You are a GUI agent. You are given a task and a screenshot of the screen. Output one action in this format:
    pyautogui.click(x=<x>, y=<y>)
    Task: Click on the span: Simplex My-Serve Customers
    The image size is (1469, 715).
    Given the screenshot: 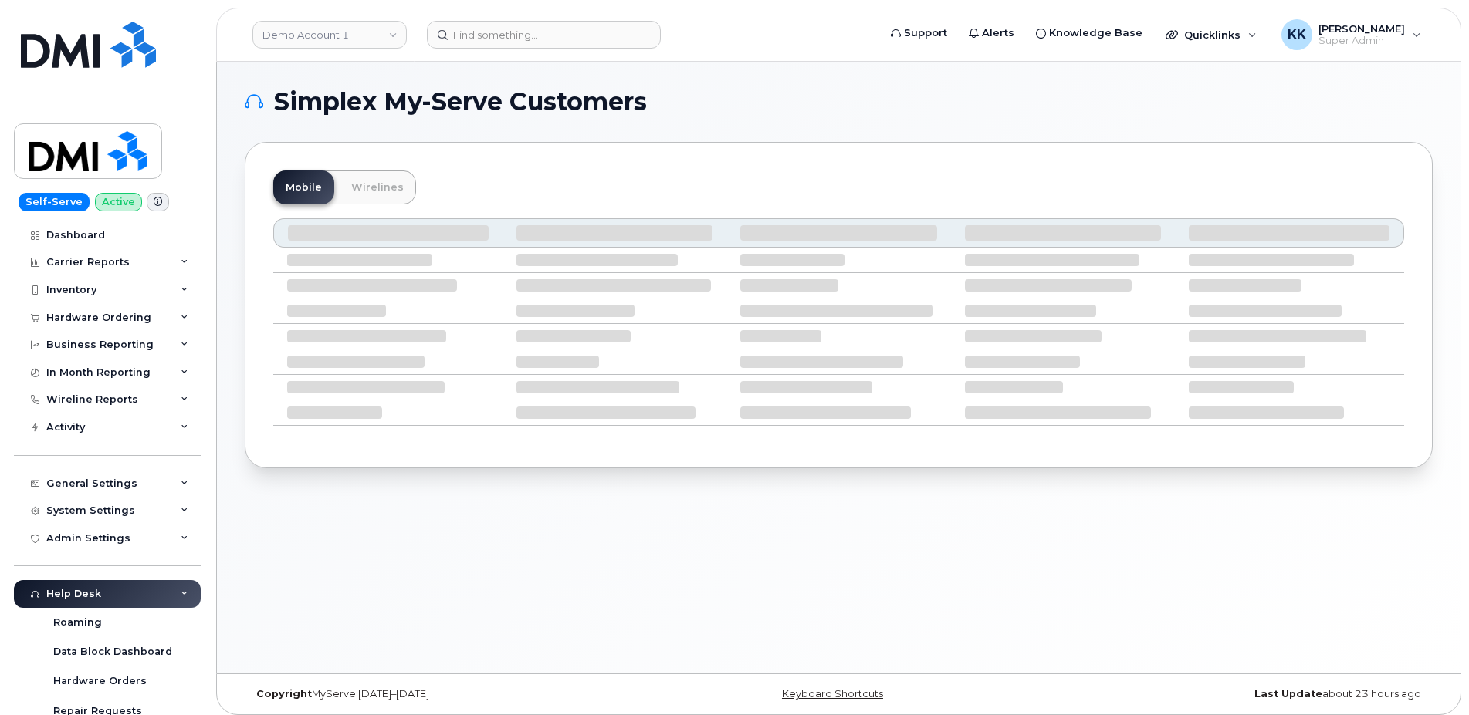 What is the action you would take?
    pyautogui.click(x=460, y=102)
    